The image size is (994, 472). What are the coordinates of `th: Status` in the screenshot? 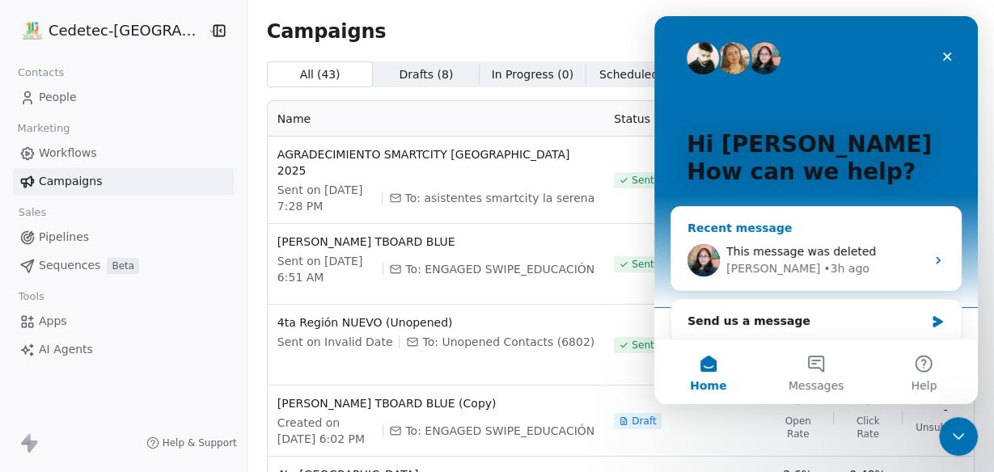 It's located at (685, 119).